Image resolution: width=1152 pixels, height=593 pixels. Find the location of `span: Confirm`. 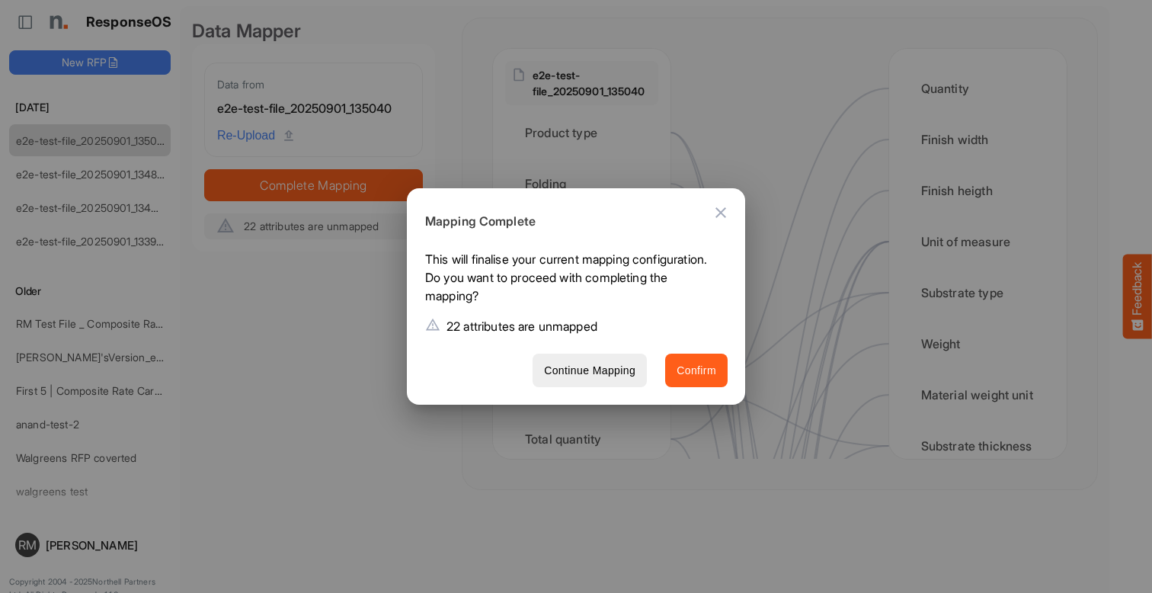

span: Confirm is located at coordinates (696, 370).